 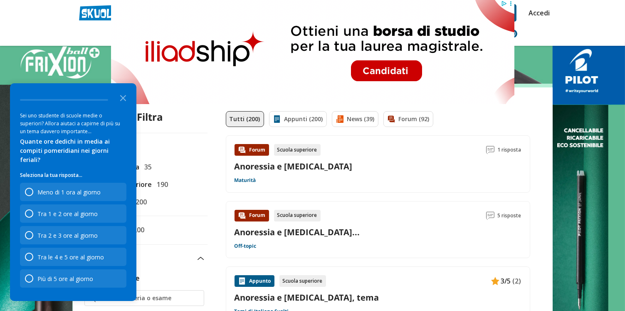 What do you see at coordinates (510, 150) in the screenshot?
I see `span: 1 risposta` at bounding box center [510, 150].